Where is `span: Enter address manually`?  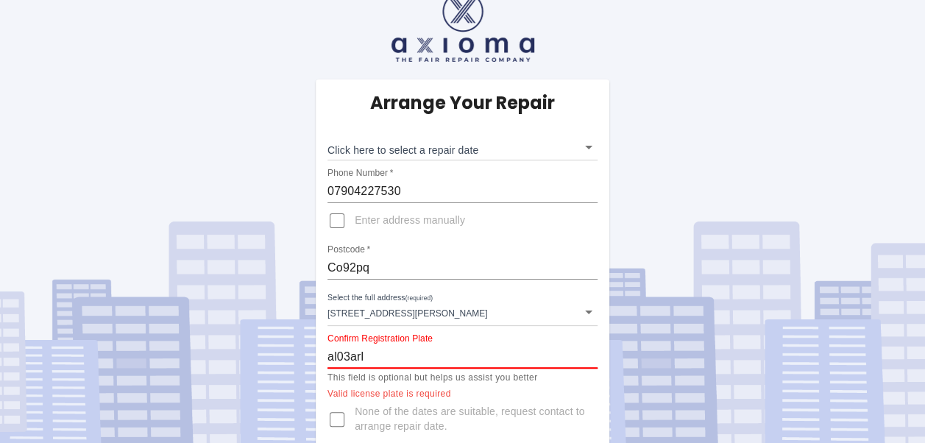
span: Enter address manually is located at coordinates (410, 221).